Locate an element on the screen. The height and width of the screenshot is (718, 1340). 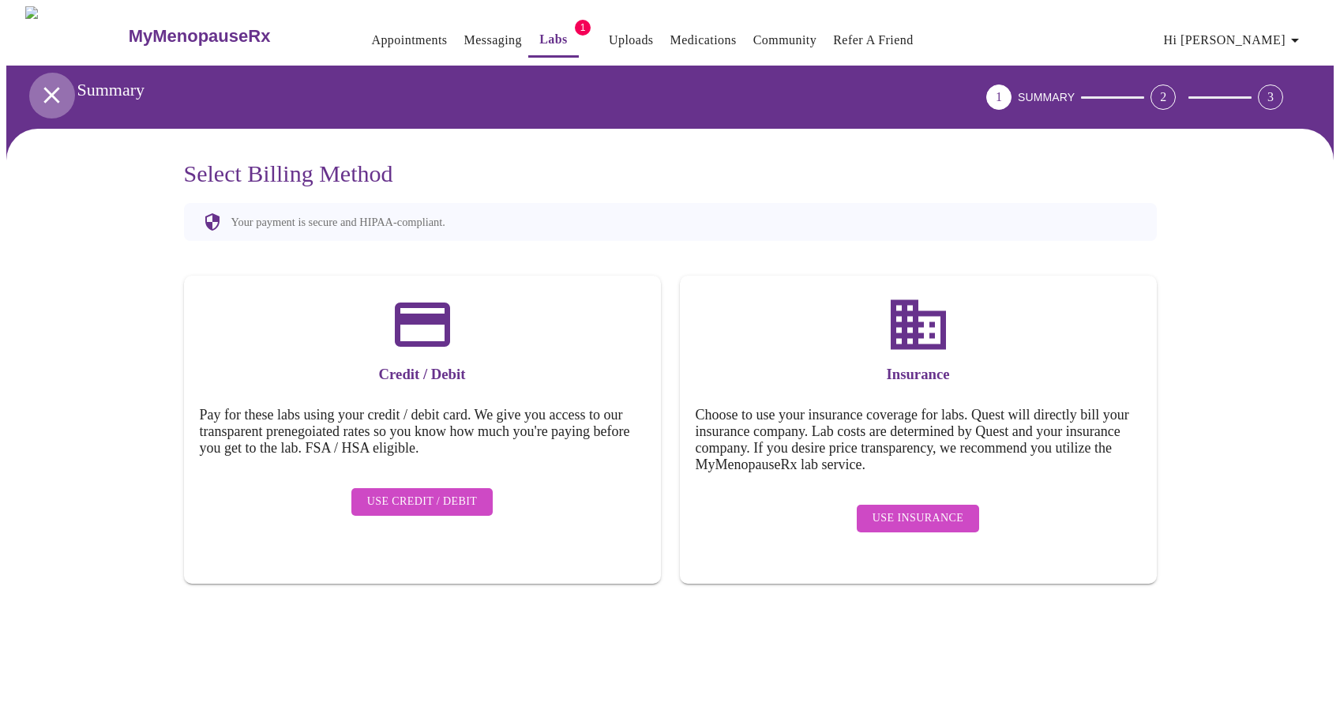
div: 2 is located at coordinates (1163, 97).